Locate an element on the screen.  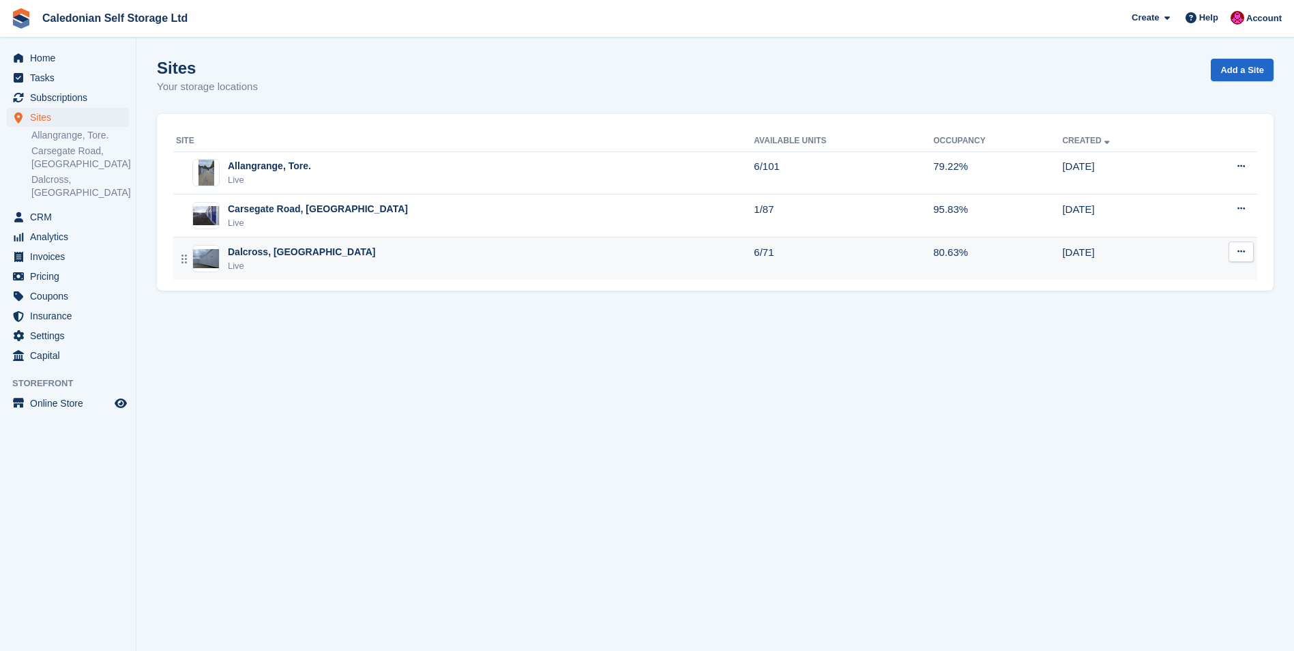
span: Help is located at coordinates (1208, 18).